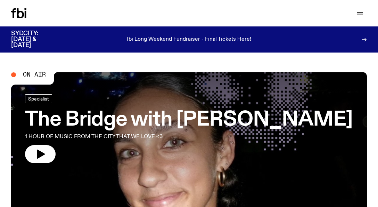 The width and height of the screenshot is (378, 207). Describe the element at coordinates (34, 75) in the screenshot. I see `span: On Air` at that location.